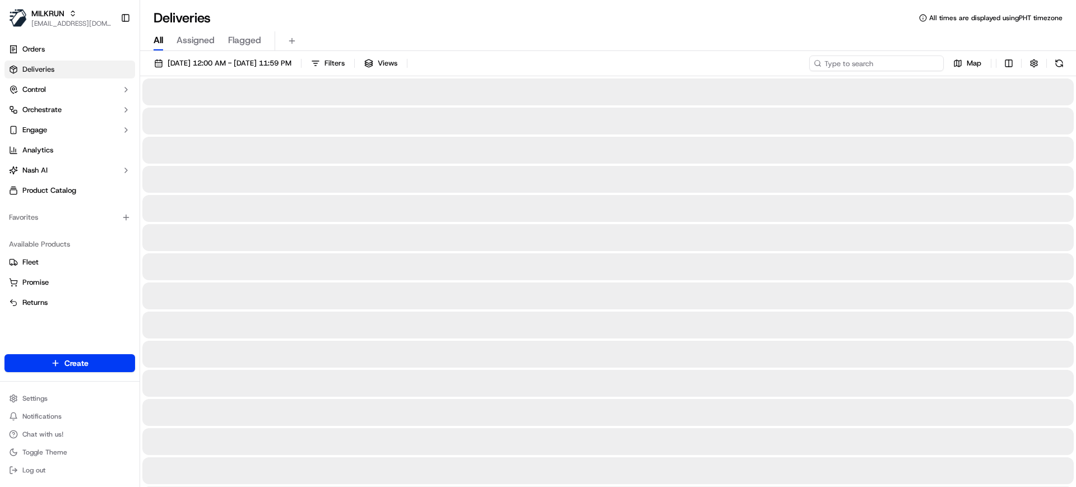  What do you see at coordinates (30, 262) in the screenshot?
I see `span: Fleet` at bounding box center [30, 262].